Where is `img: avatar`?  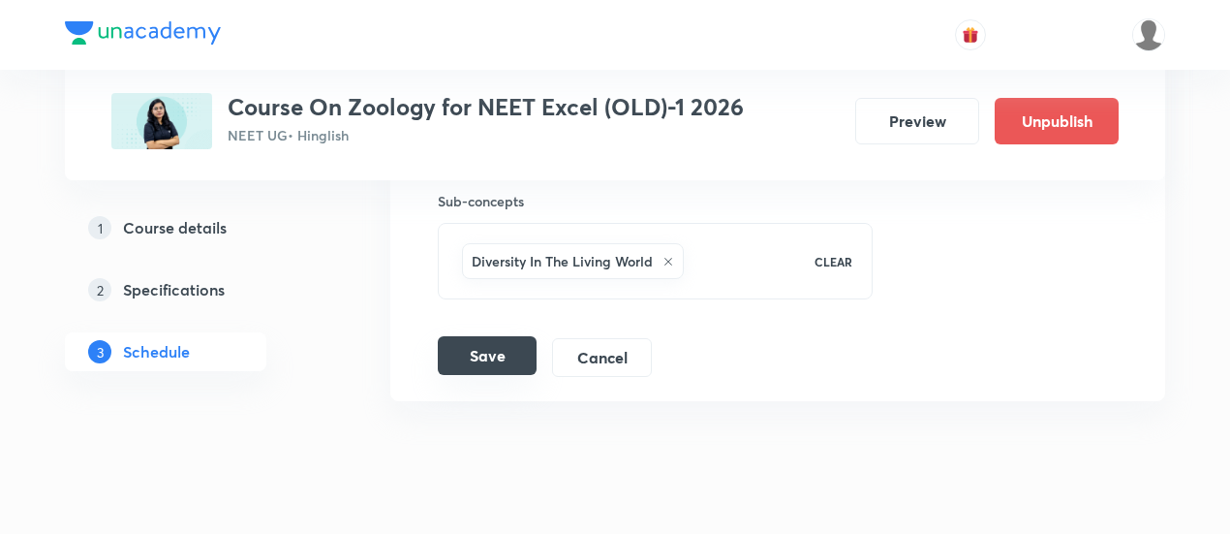 img: avatar is located at coordinates (971, 35).